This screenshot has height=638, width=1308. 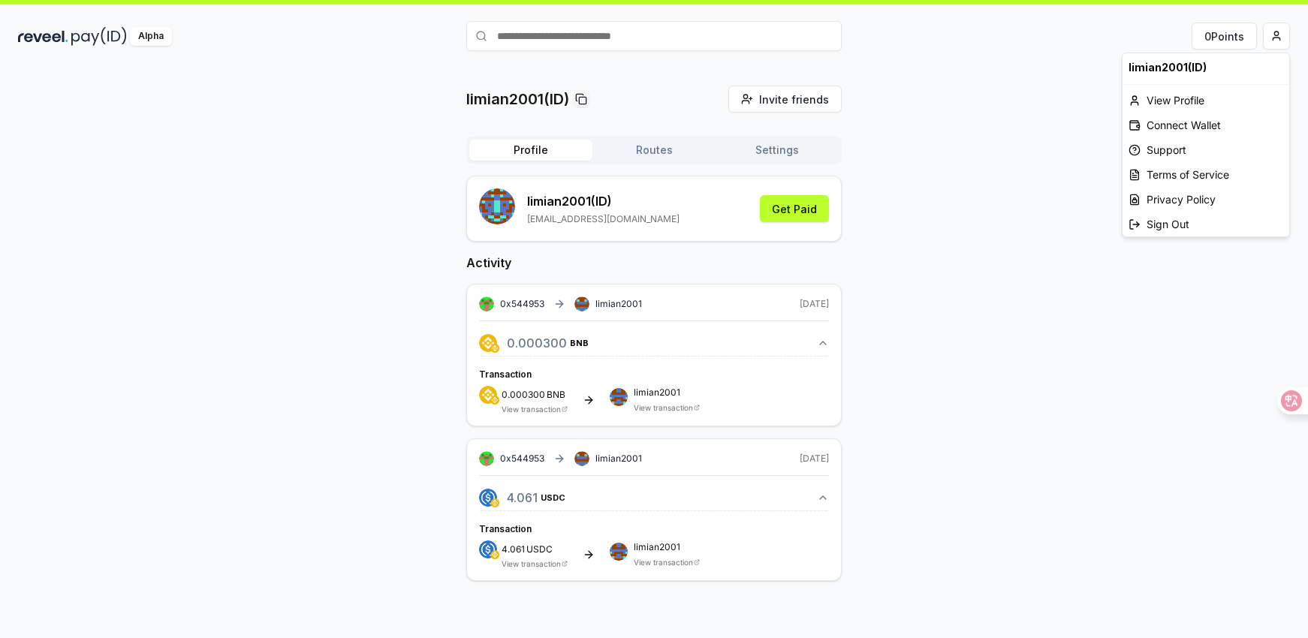 What do you see at coordinates (1206, 100) in the screenshot?
I see `div: View Profile` at bounding box center [1206, 100].